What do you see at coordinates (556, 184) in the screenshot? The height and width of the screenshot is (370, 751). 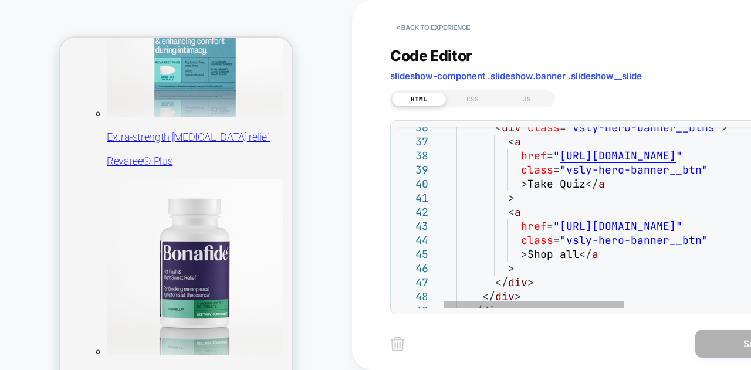 I see `span: Take Quiz` at bounding box center [556, 184].